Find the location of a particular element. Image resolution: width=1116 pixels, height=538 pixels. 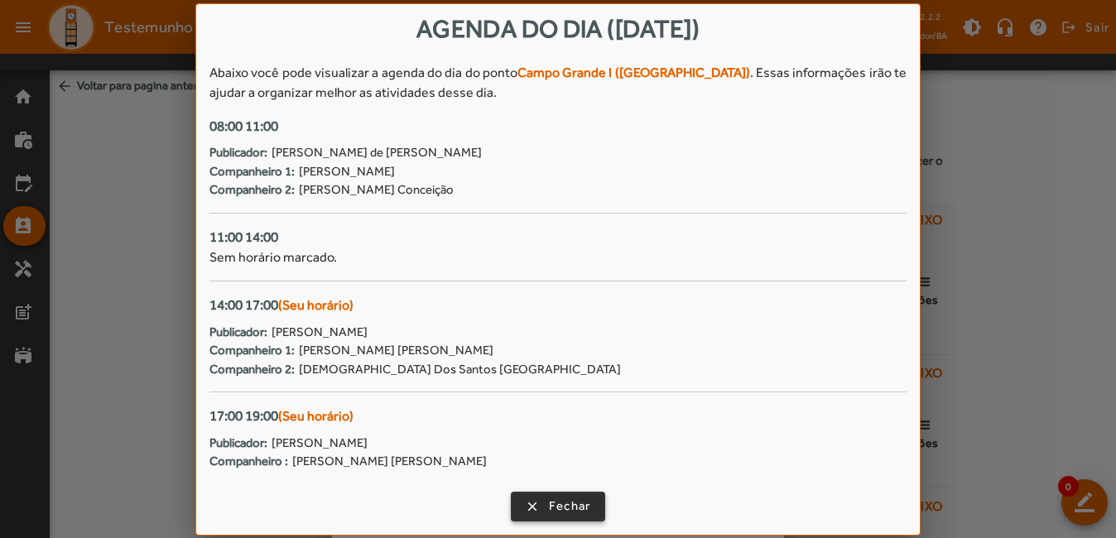

div: 08:00 11:00 is located at coordinates (558, 127).